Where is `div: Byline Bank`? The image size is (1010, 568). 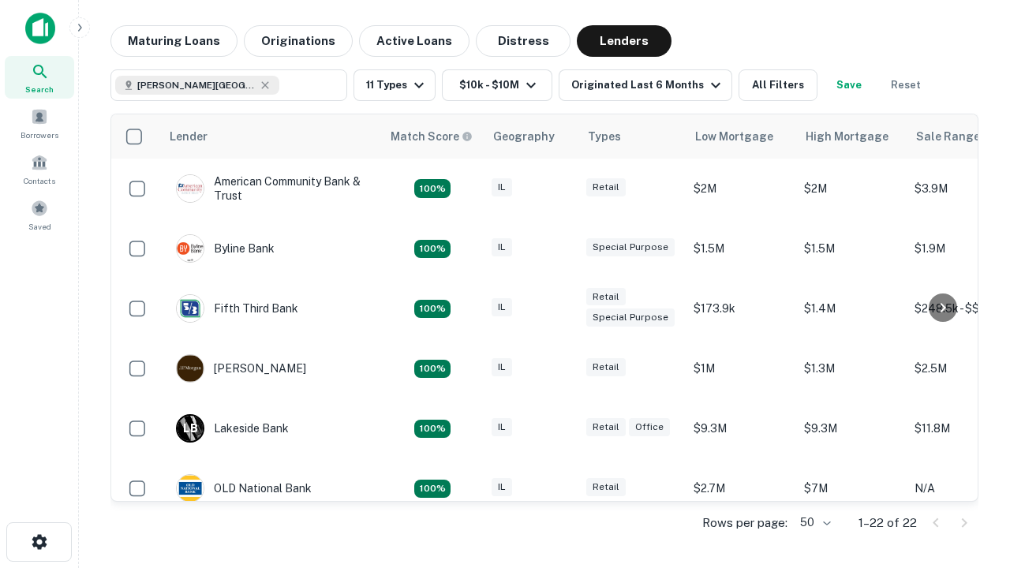 div: Byline Bank is located at coordinates (225, 248).